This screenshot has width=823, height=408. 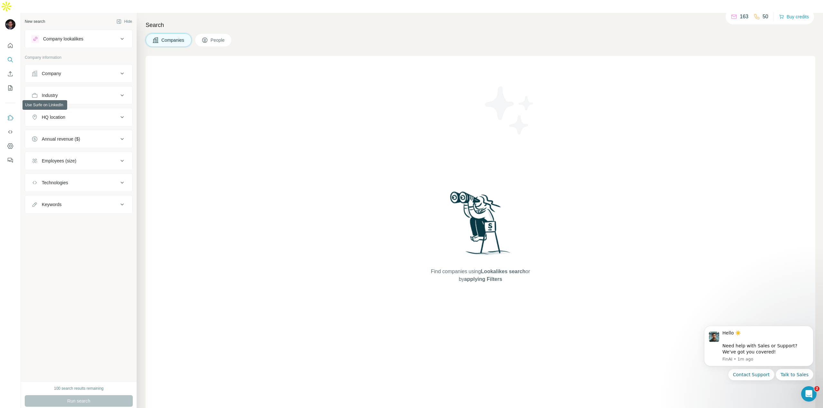 I want to click on span: Companies, so click(x=173, y=40).